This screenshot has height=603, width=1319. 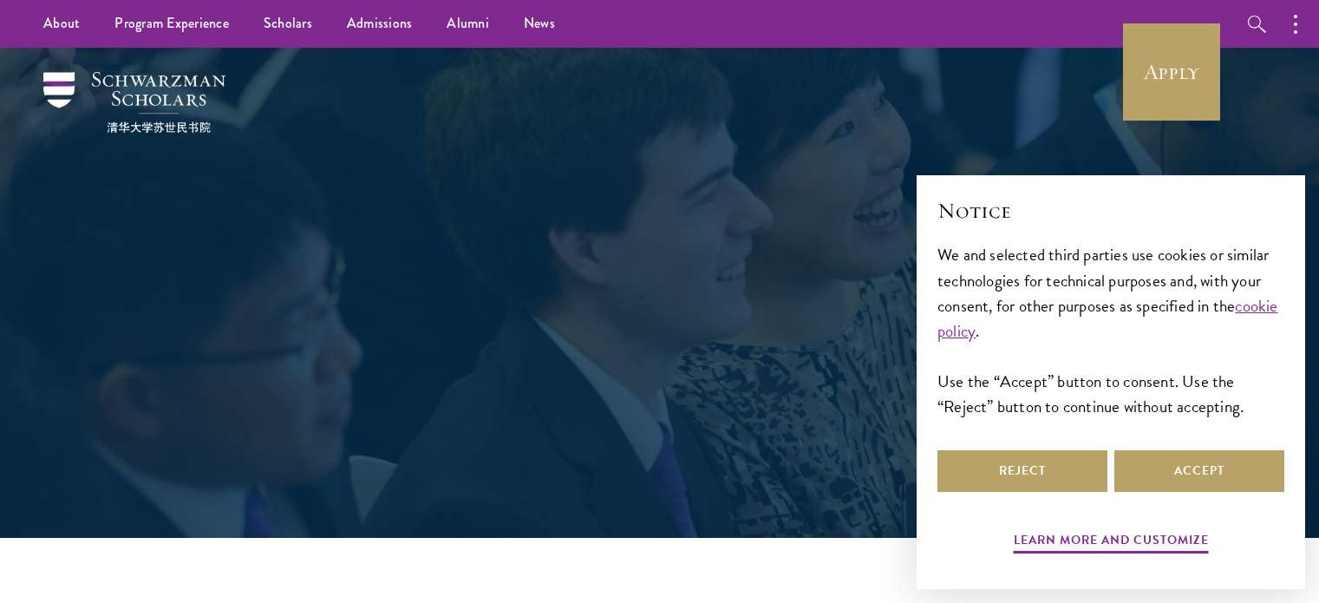 I want to click on img: Schwarzman Scholars, so click(x=134, y=102).